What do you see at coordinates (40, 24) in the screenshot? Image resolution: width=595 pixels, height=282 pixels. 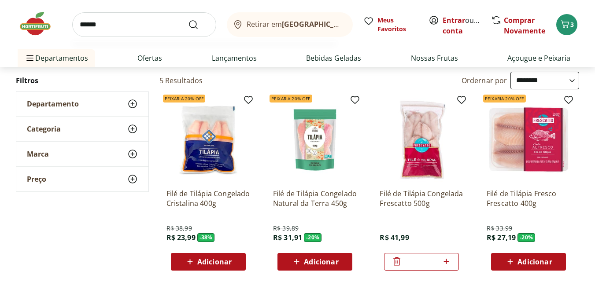 I see `img: Hortifruti` at bounding box center [40, 24].